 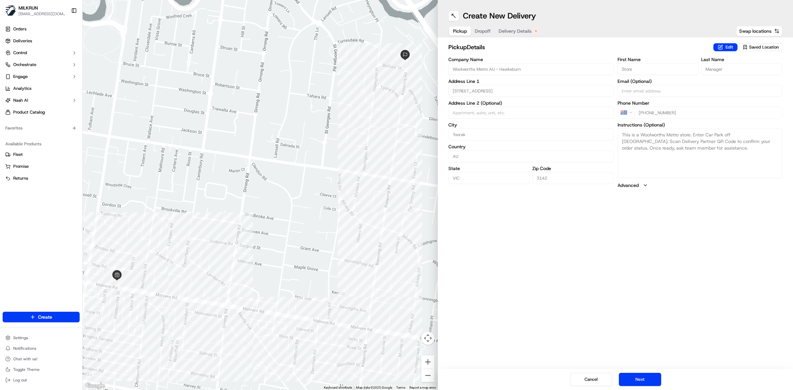 What do you see at coordinates (428, 362) in the screenshot?
I see `button: Zoom in` at bounding box center [428, 362].